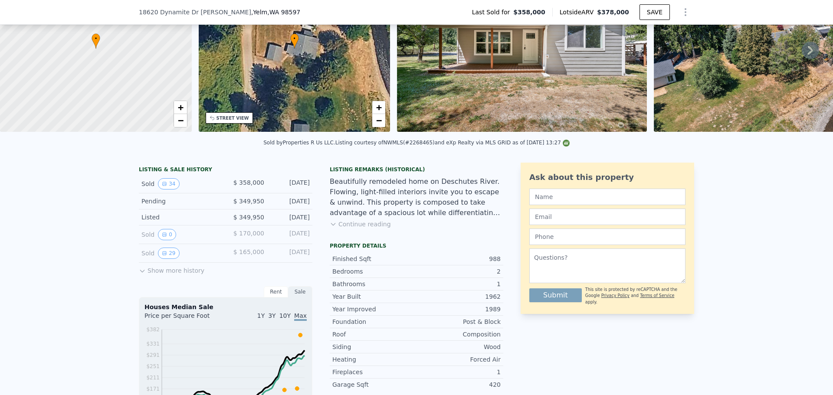 Image resolution: width=833 pixels, height=395 pixels. Describe the element at coordinates (459, 347) in the screenshot. I see `div: Wood` at that location.